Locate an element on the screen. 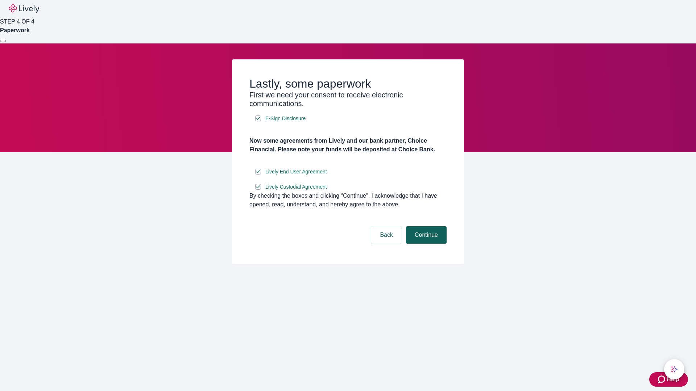  div: By checking the boxes and clicking “Continue", I acknowledge that I have opened, read, understand... is located at coordinates (348, 200).